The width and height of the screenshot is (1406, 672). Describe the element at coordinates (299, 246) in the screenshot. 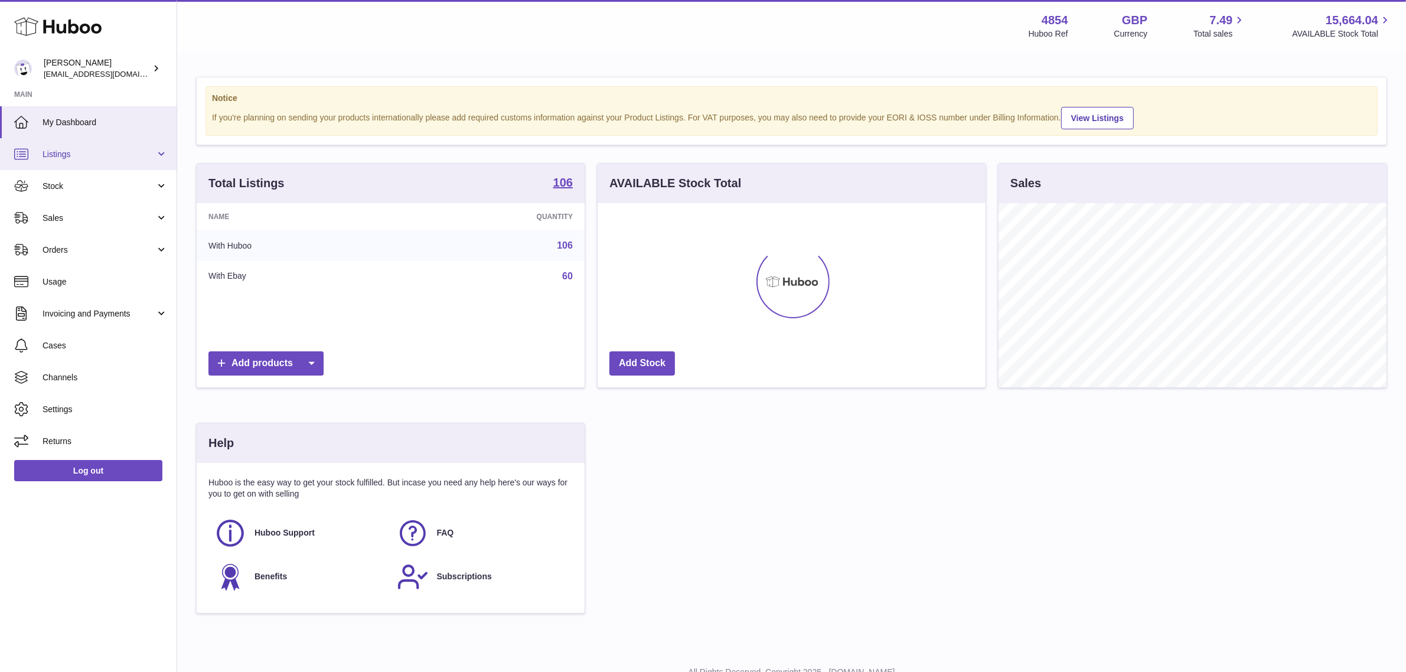

I see `td: With Huboo` at that location.